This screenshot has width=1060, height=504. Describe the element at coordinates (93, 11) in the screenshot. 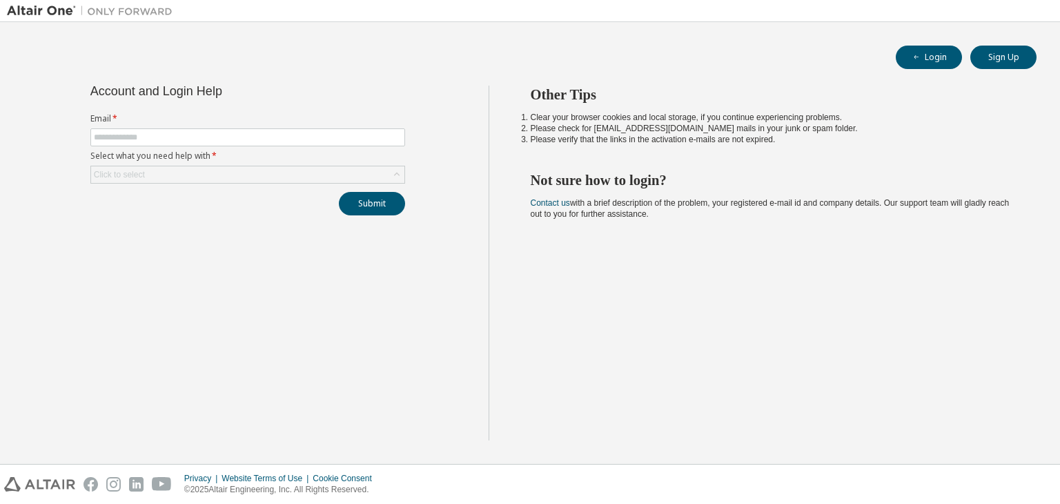

I see `img: Altair One` at that location.